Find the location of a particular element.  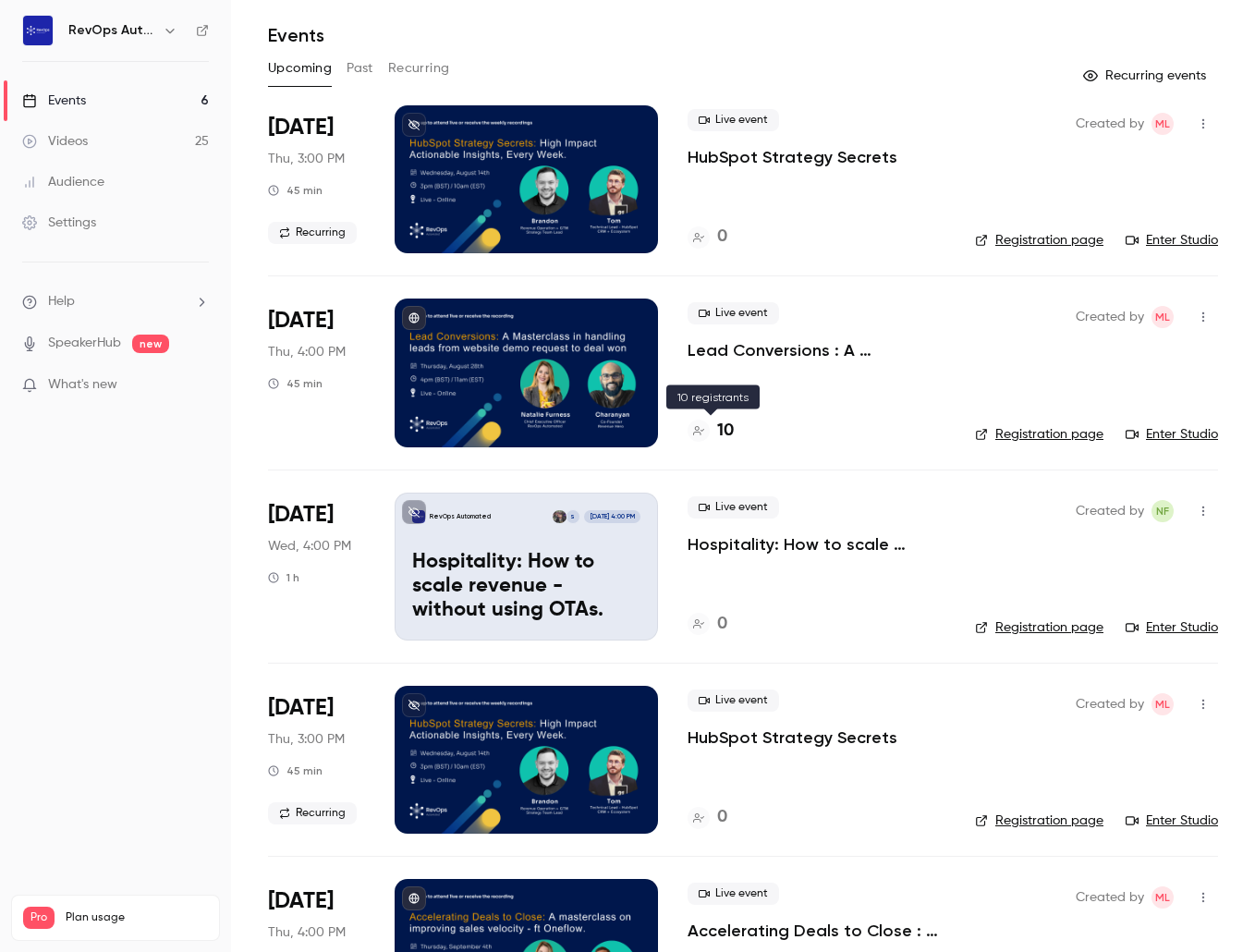

span: NF is located at coordinates (1163, 511).